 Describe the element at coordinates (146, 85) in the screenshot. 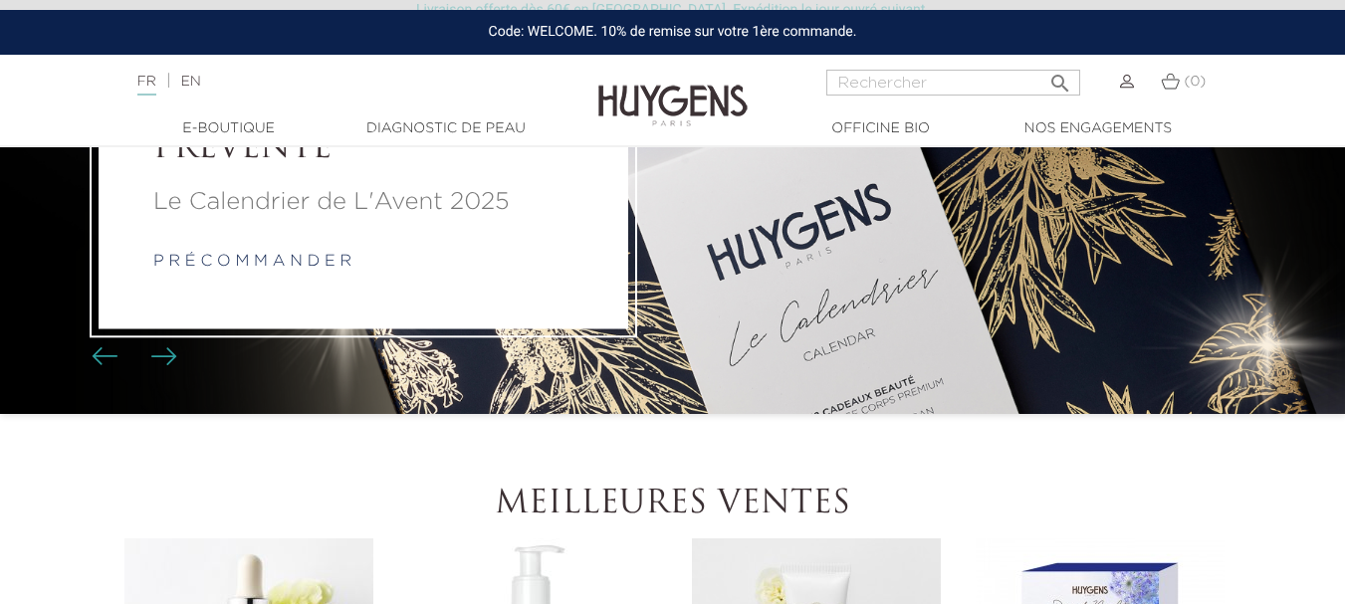

I see `a: FR` at that location.